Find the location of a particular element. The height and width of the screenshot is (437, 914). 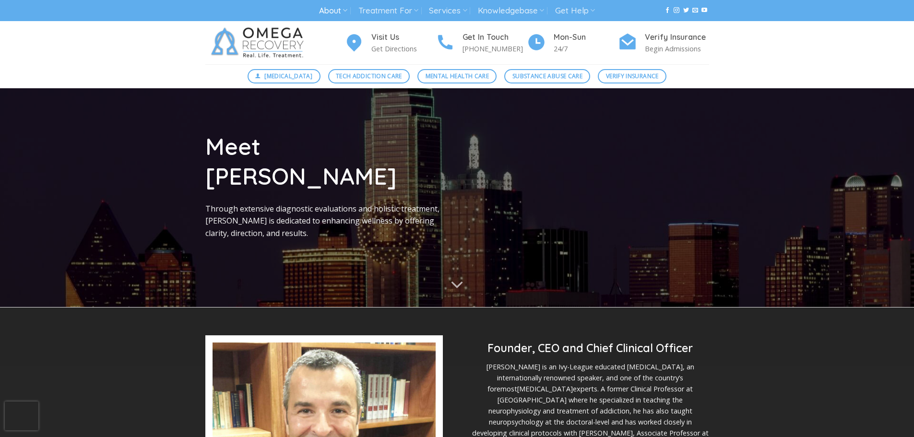

a: Follow on Facebook is located at coordinates (667, 11).